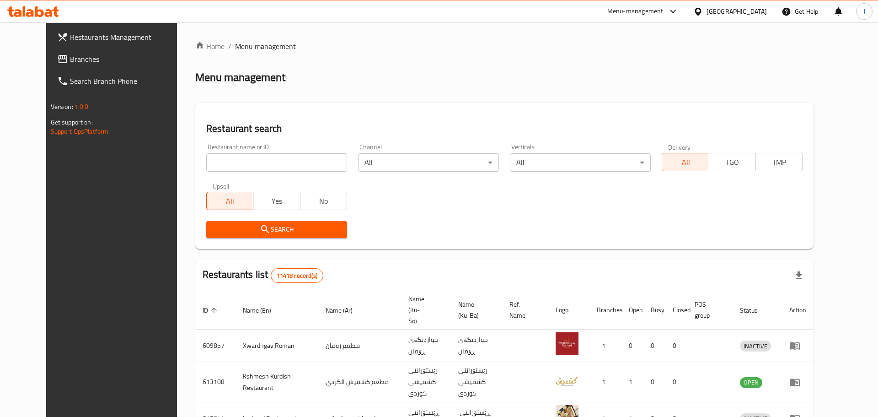 The image size is (878, 417). What do you see at coordinates (755, 310) in the screenshot?
I see `span: Status` at bounding box center [755, 310].